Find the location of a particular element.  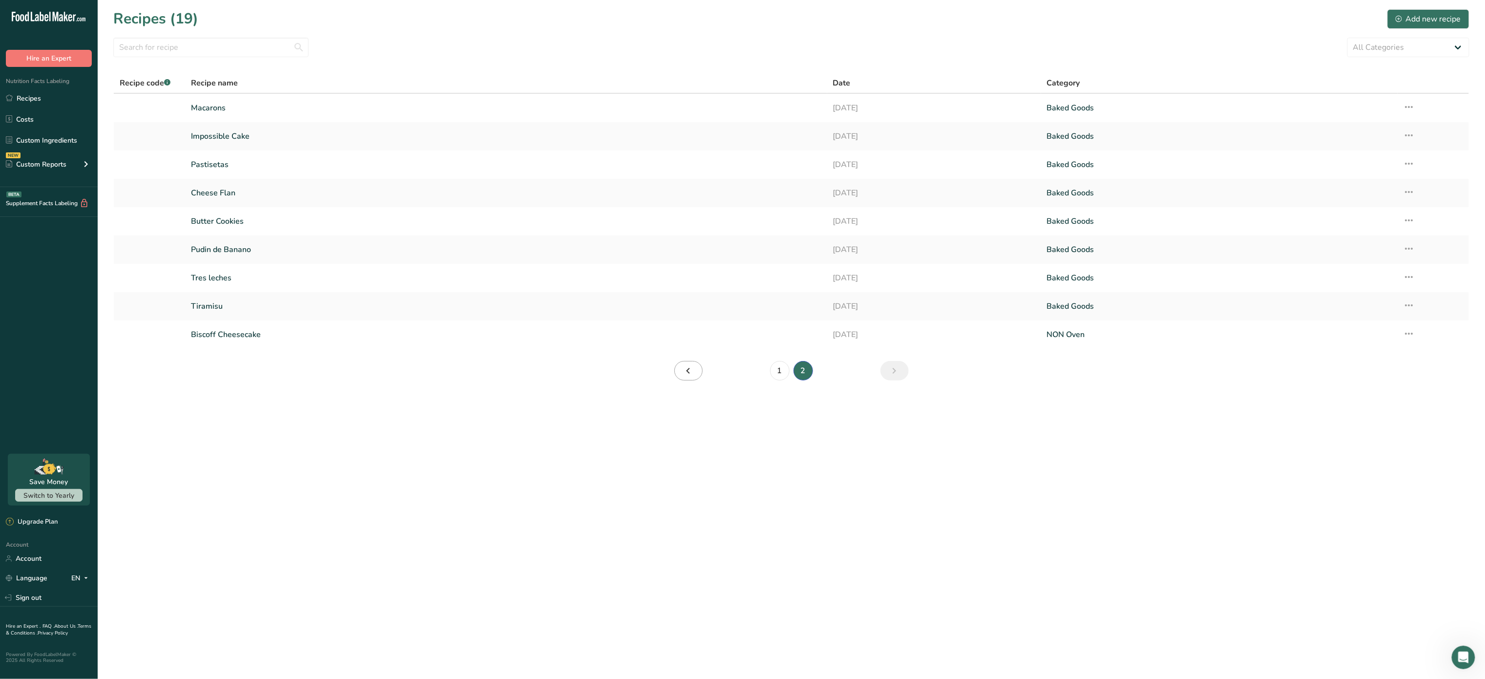

div: EN is located at coordinates (82, 578).